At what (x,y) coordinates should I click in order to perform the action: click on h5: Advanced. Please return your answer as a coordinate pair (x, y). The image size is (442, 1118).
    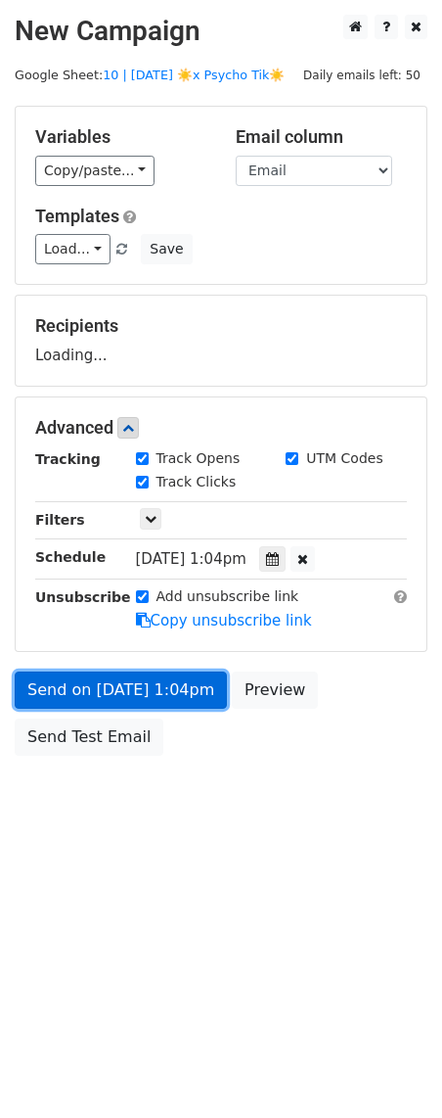
    Looking at the image, I should click on (221, 428).